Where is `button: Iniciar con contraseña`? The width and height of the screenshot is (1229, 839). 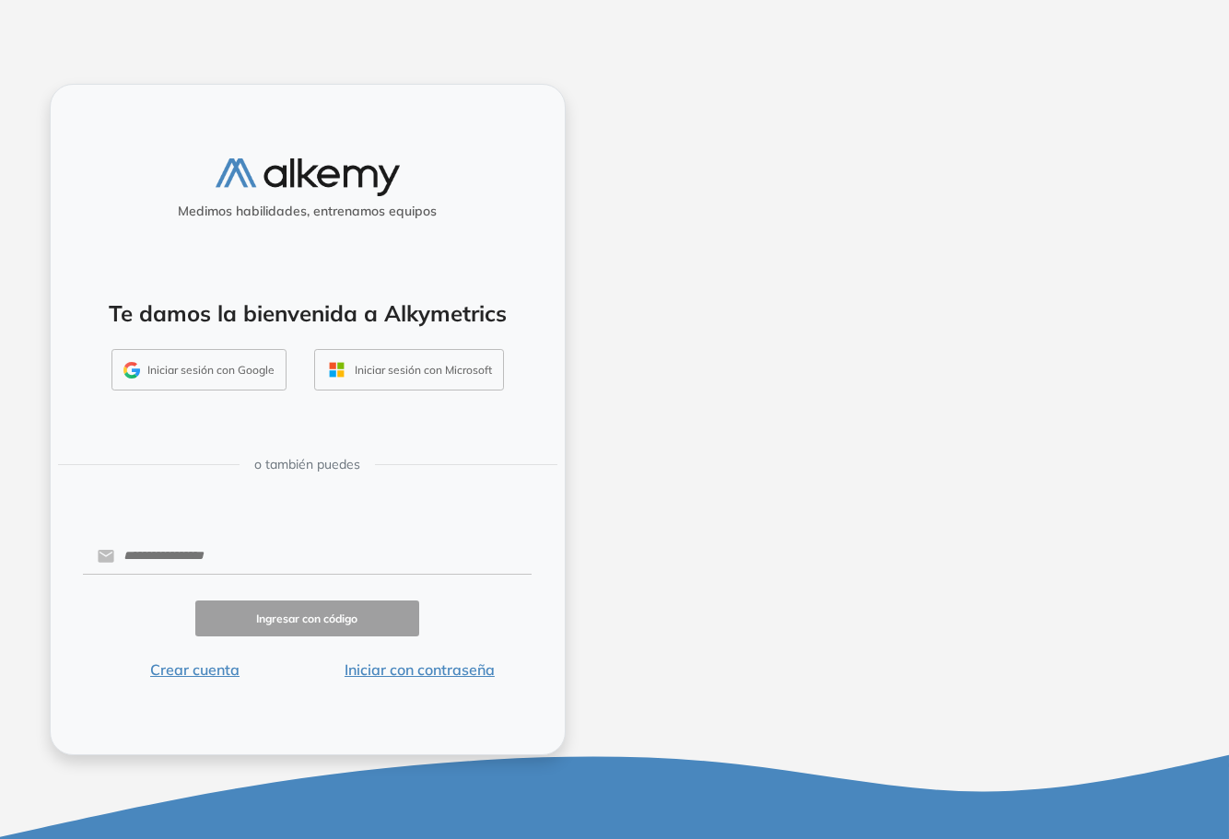 button: Iniciar con contraseña is located at coordinates (419, 670).